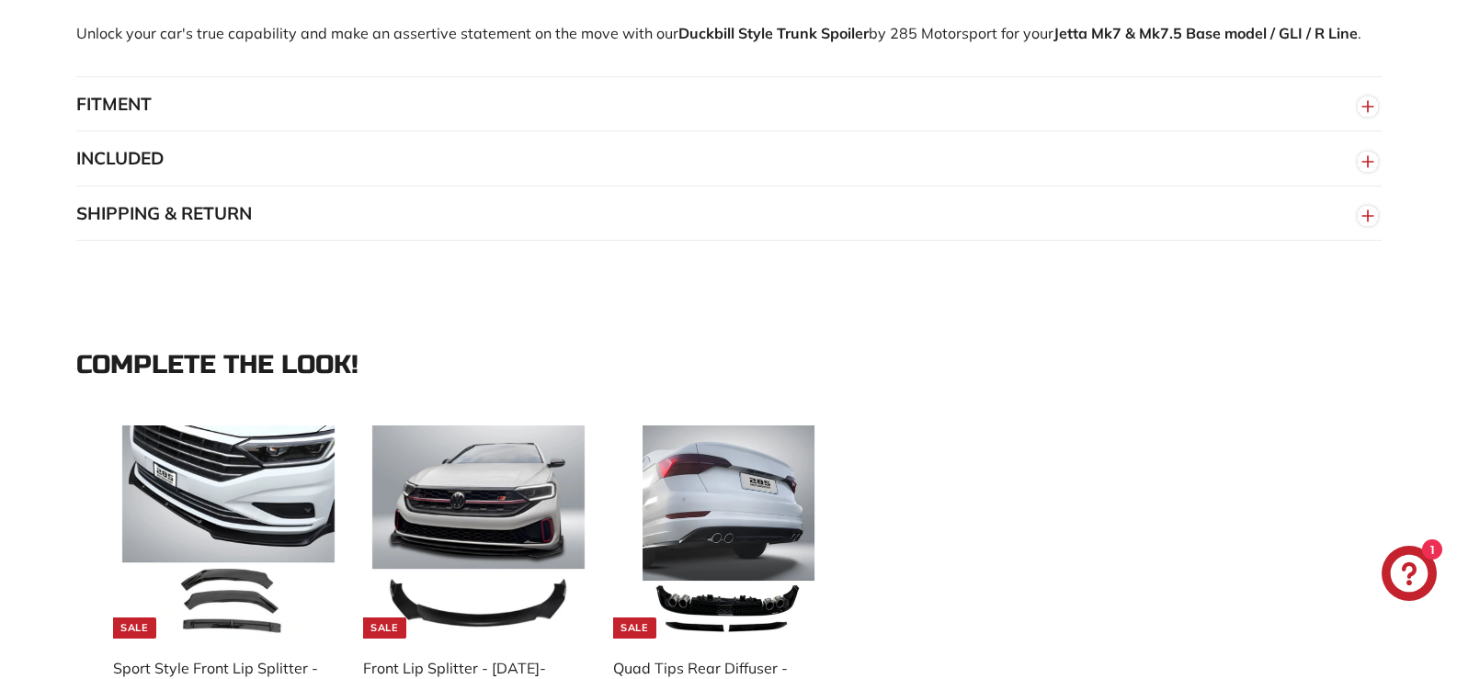 The image size is (1457, 679). I want to click on inbox-online-store-chat: Shopify online store chat, so click(1409, 575).